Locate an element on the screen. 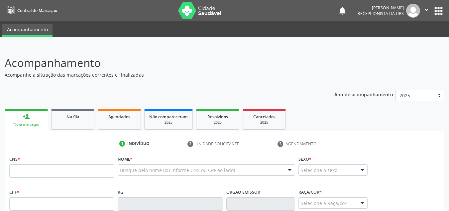  span: Agendados is located at coordinates (119, 116).